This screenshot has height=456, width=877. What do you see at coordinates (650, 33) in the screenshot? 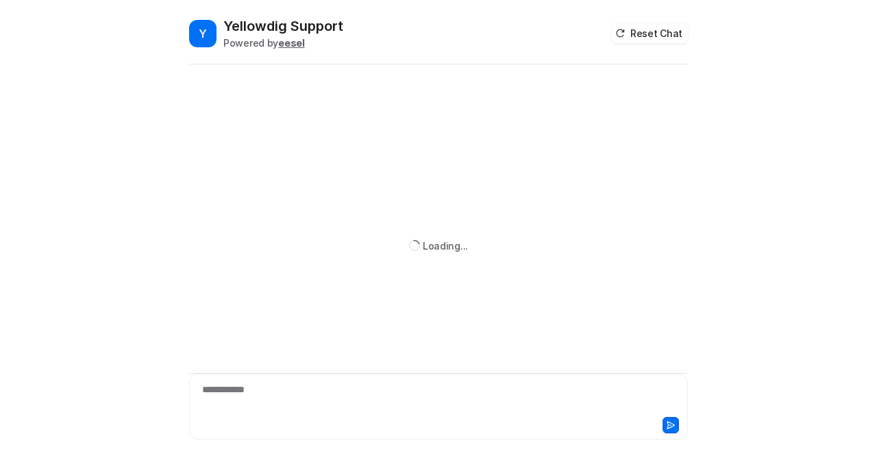
I see `button: Reset Chat` at bounding box center [650, 33].